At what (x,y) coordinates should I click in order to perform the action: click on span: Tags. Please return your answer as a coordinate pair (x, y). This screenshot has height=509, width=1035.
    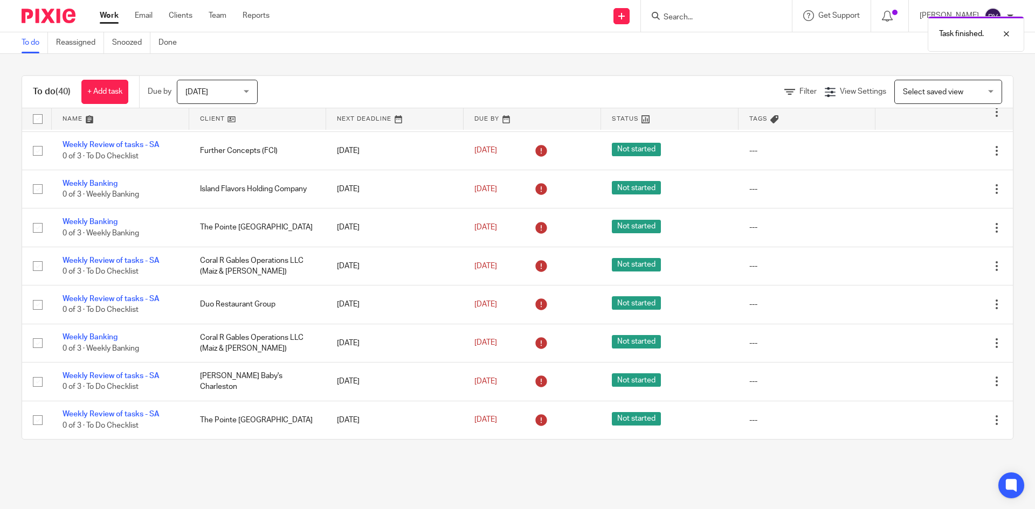
    Looking at the image, I should click on (759, 119).